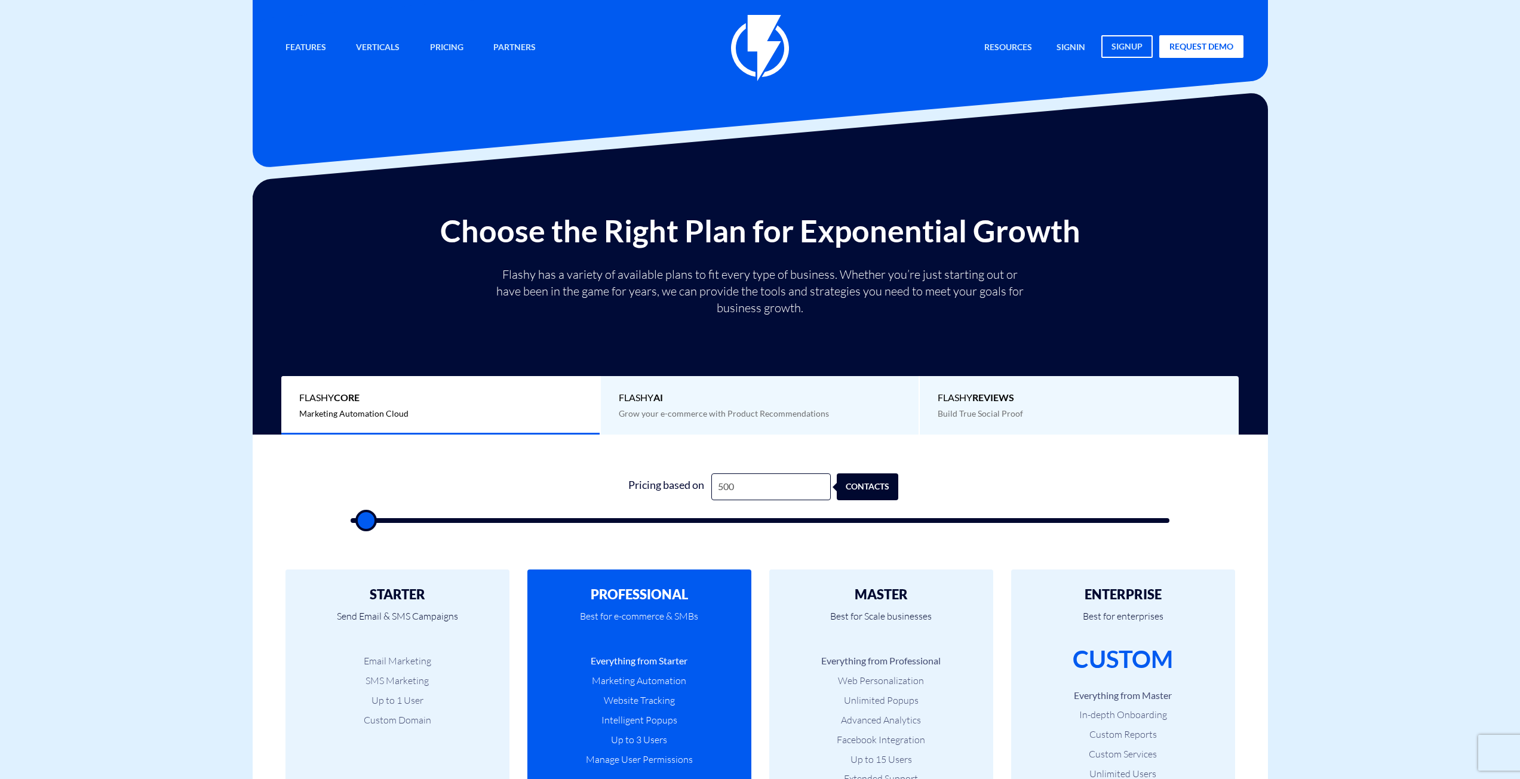  I want to click on li: Everything from Starter, so click(639, 661).